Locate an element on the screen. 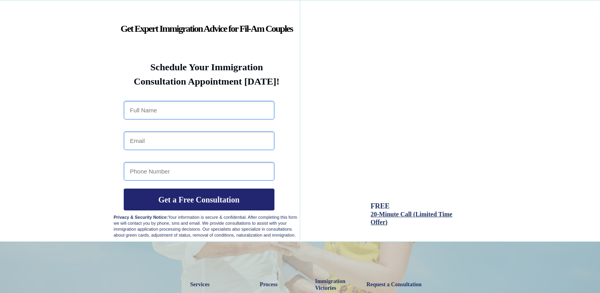 This screenshot has width=600, height=293. strong: Process is located at coordinates (269, 284).